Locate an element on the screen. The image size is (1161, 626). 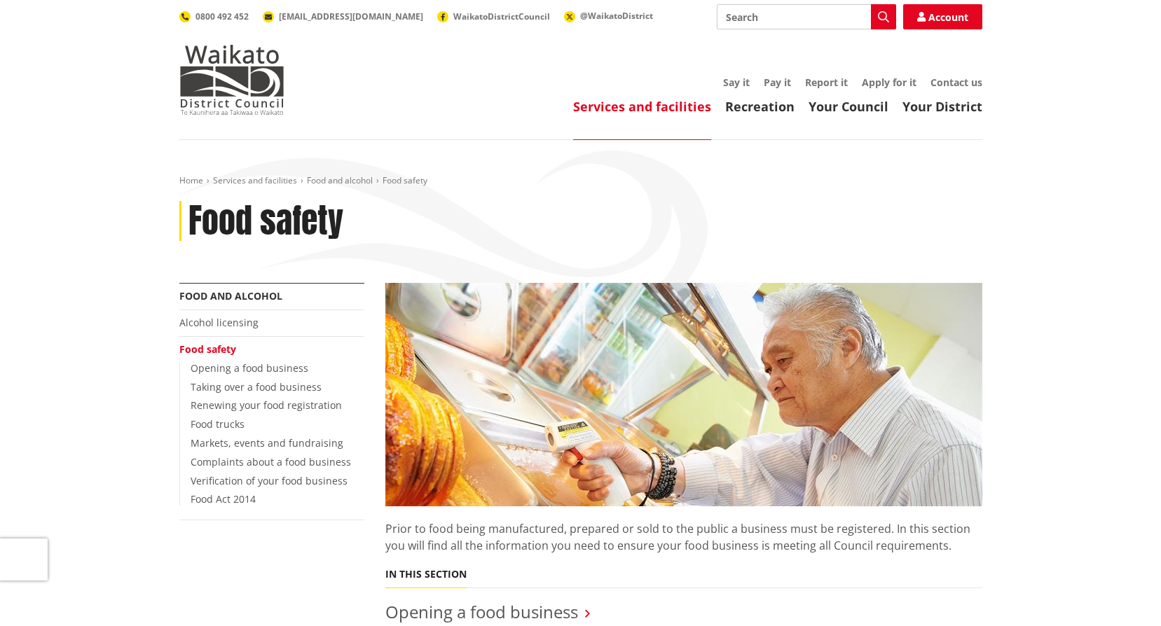
a: WaikatoDistrictCouncil is located at coordinates (493, 16).